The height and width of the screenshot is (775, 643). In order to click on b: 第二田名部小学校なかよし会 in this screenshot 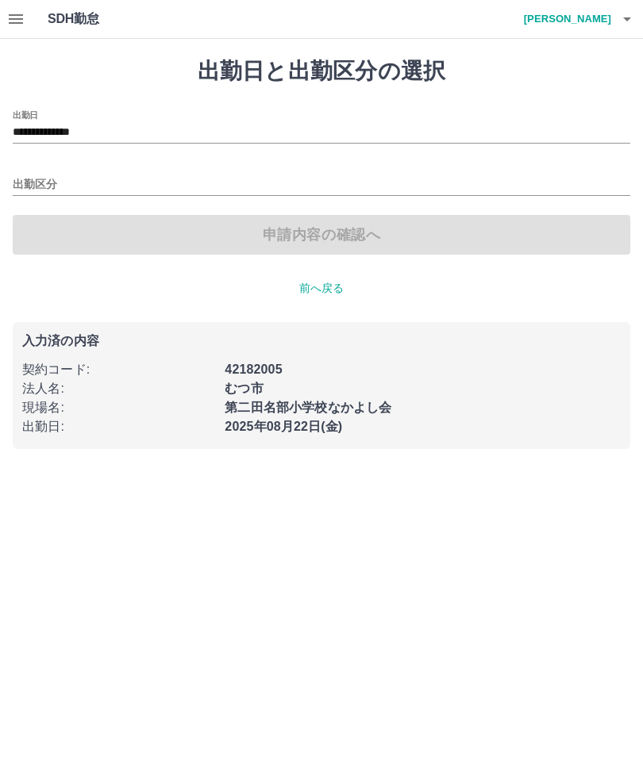, I will do `click(308, 407)`.